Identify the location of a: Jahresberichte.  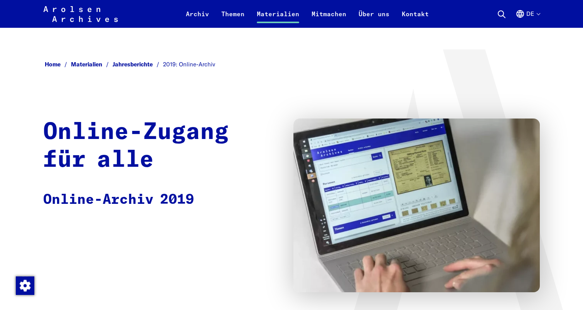
(138, 64).